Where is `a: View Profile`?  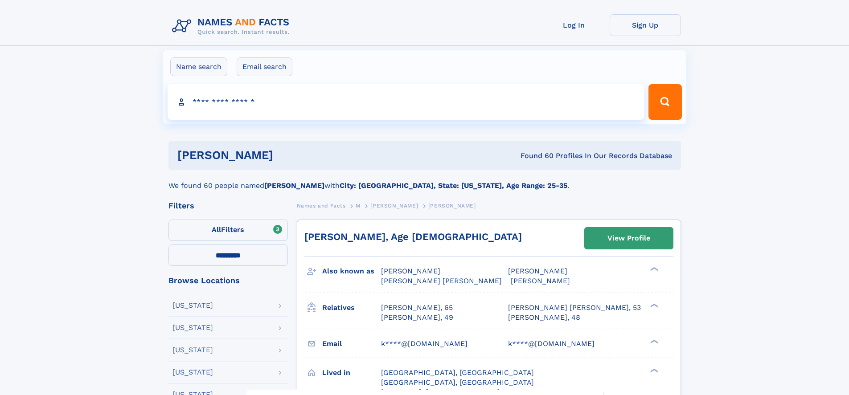 a: View Profile is located at coordinates (628, 238).